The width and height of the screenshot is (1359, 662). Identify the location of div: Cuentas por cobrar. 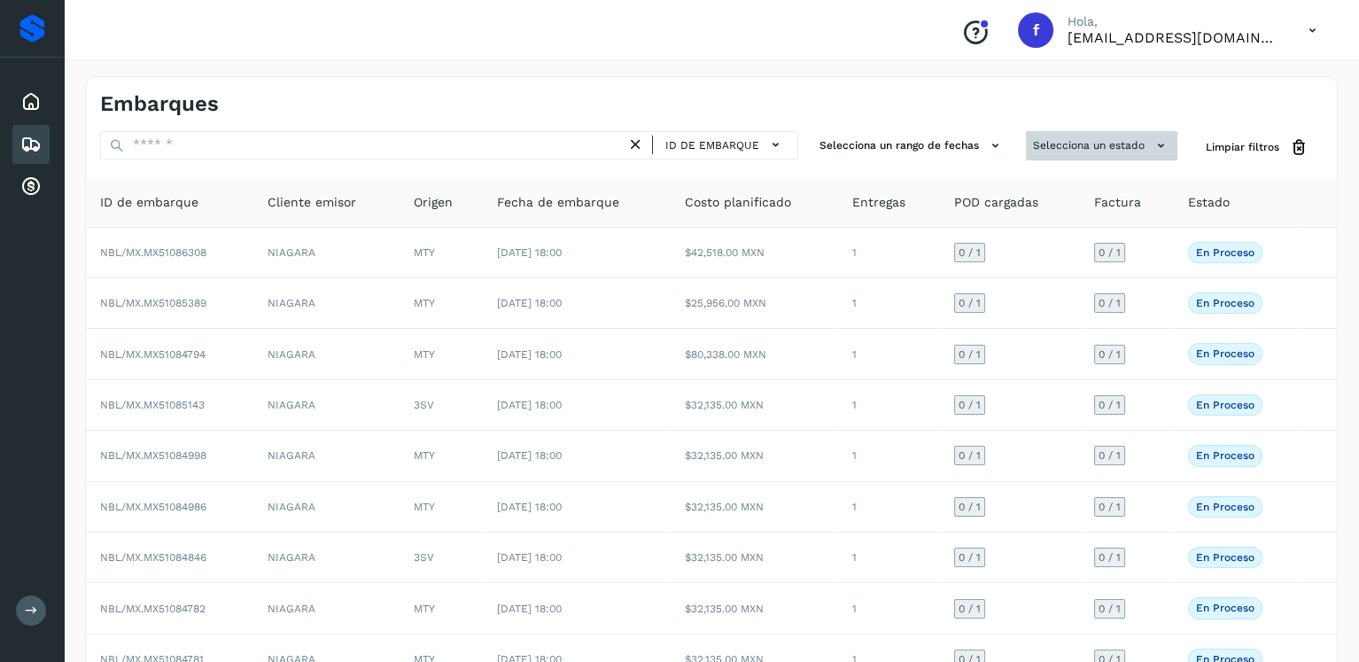
(31, 187).